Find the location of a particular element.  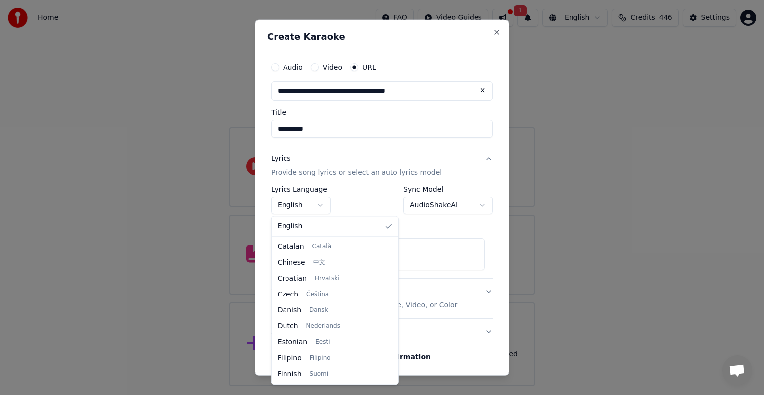

span: Catalan is located at coordinates (291, 247).